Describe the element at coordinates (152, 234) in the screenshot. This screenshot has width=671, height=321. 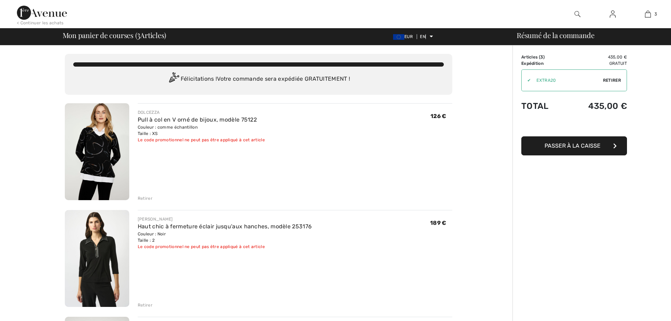
I see `font: Couleur : Noir` at that location.